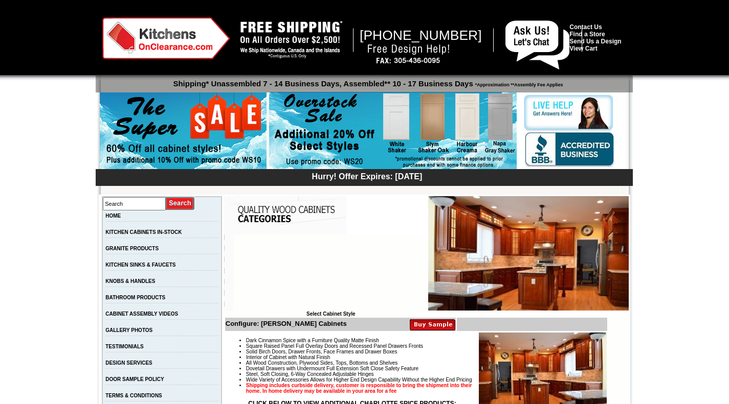  I want to click on a: KITCHEN SINKS & FAUCETS, so click(140, 265).